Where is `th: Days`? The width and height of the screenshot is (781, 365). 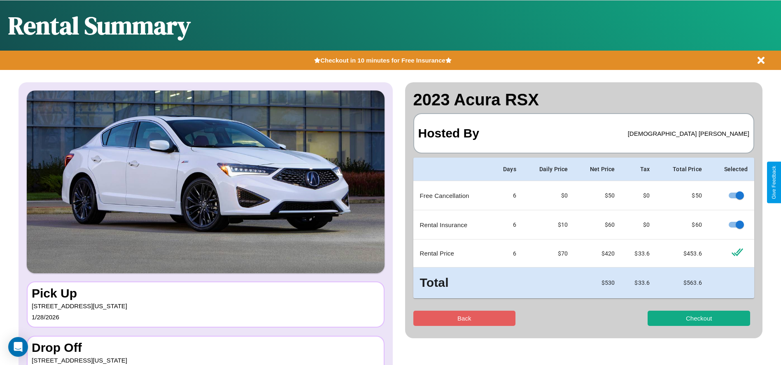
th: Days is located at coordinates (507, 169).